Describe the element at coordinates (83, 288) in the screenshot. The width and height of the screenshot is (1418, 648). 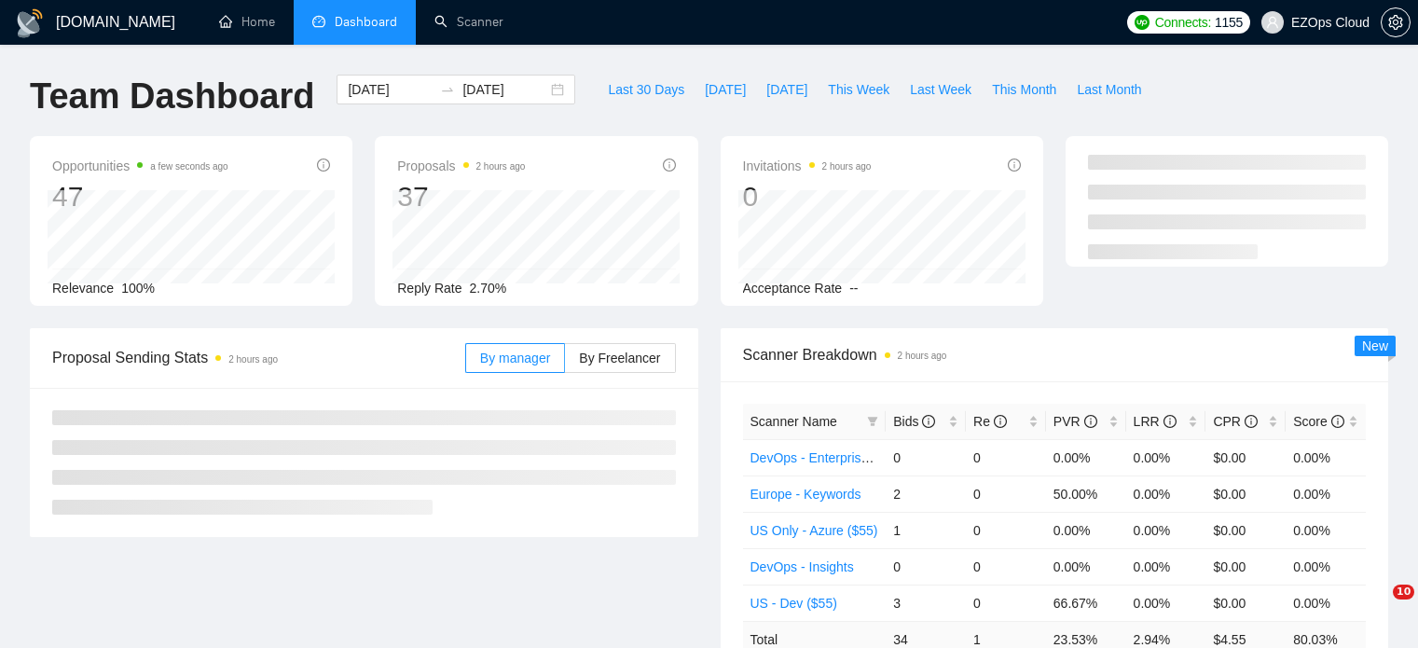
I see `span: Relevance` at that location.